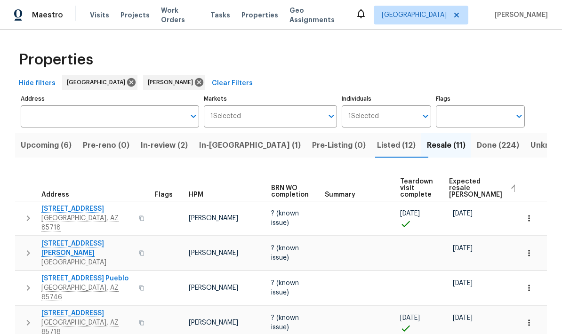 The width and height of the screenshot is (562, 334). I want to click on span: Geo Assignments, so click(317, 15).